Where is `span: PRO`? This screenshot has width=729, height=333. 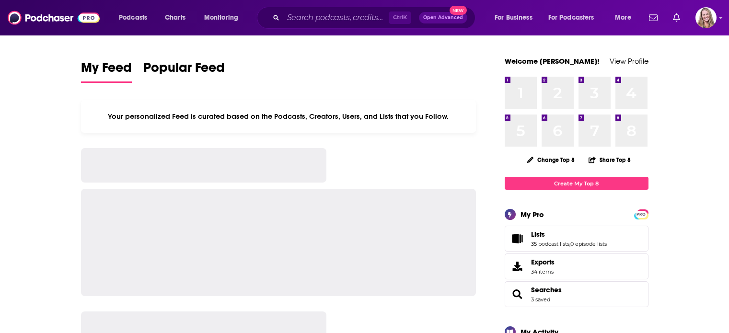
span: PRO is located at coordinates (642, 214).